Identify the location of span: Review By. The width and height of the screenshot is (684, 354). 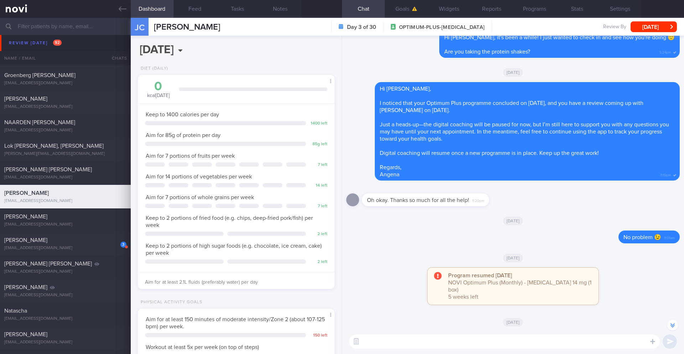
(615, 27).